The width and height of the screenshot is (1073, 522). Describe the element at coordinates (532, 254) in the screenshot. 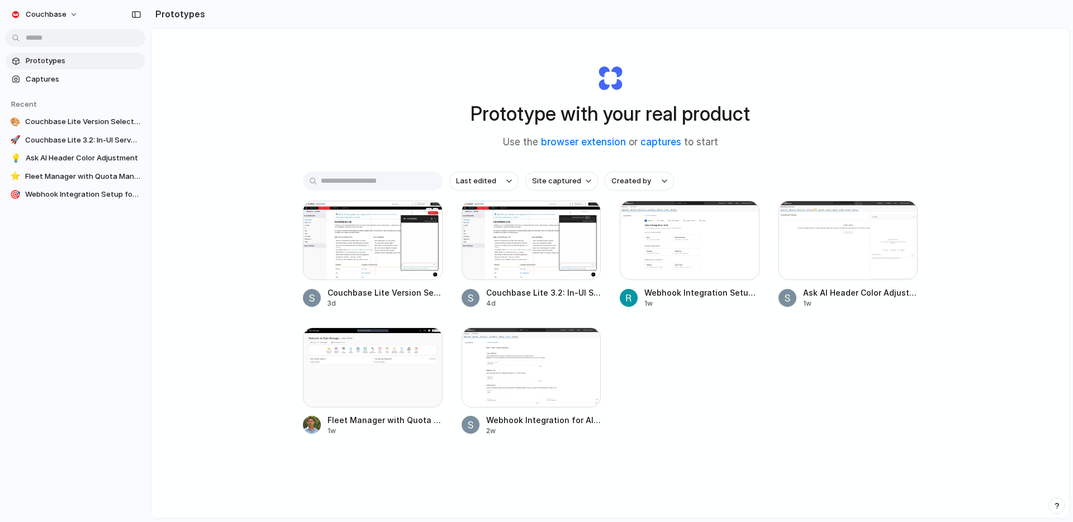

I see `a: Couchbase Lite 3.2: In-UI Server Version SelectionCouchbase Lite 3.2: In-UI Server Version Select...` at that location.